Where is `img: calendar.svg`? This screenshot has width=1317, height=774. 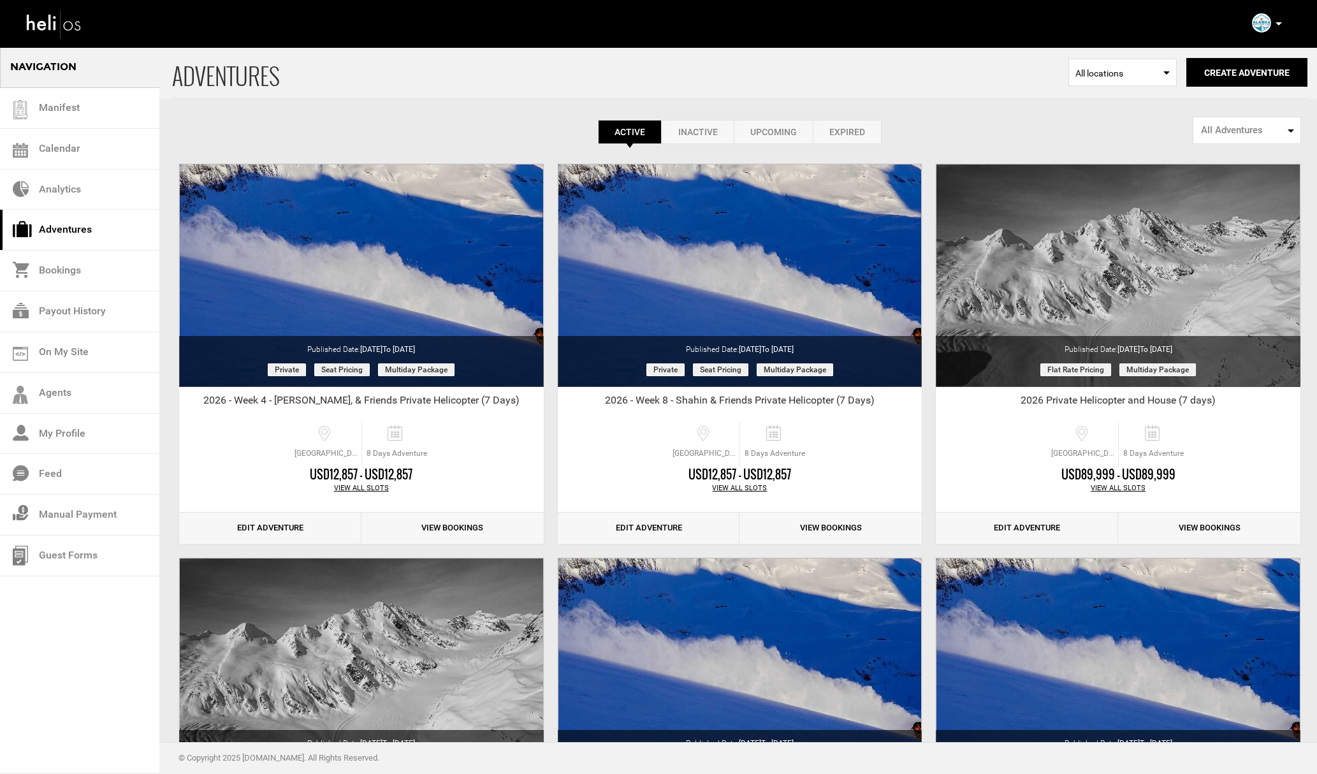
img: calendar.svg is located at coordinates (20, 150).